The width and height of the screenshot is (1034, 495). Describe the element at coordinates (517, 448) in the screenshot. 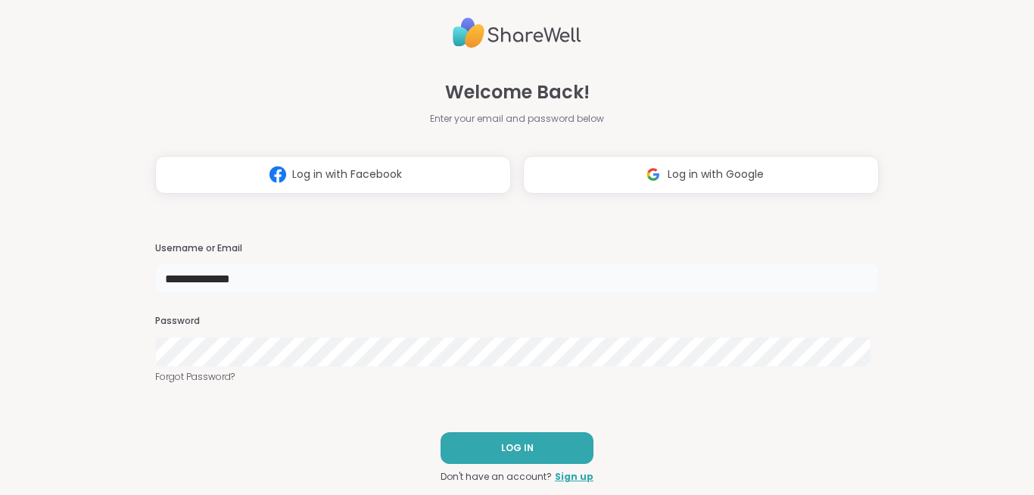

I see `span: LOG IN` at that location.